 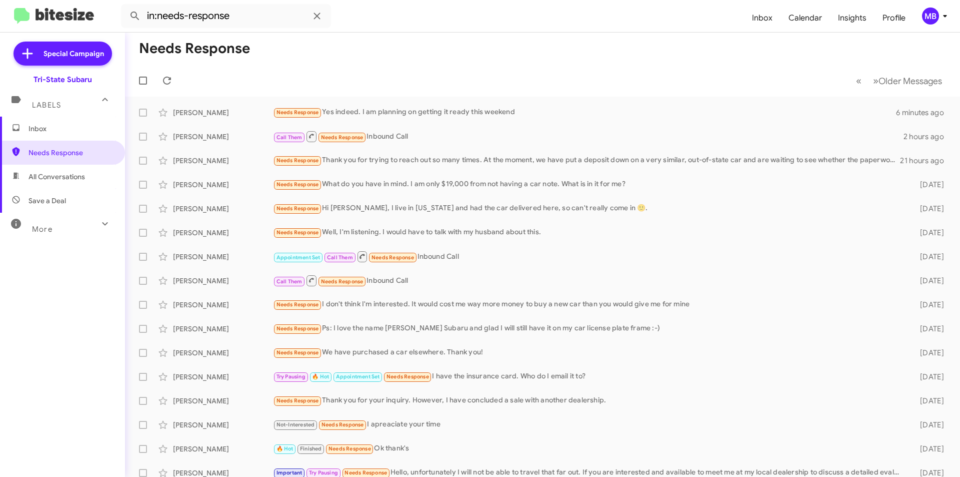 What do you see at coordinates (859, 81) in the screenshot?
I see `button: Previous` at bounding box center [859, 81].